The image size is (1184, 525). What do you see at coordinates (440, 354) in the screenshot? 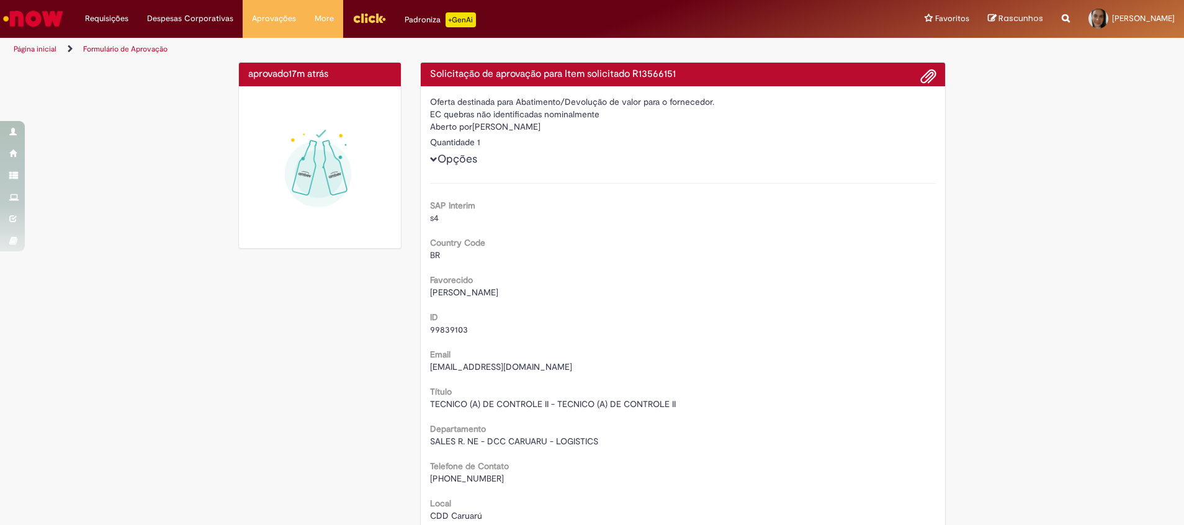
I see `b: Email` at bounding box center [440, 354].